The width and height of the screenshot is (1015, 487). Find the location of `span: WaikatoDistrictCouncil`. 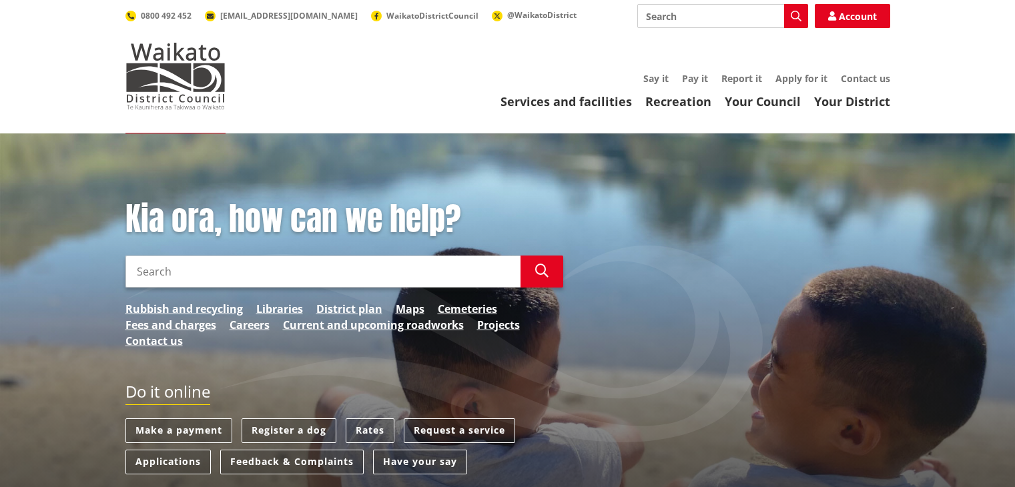

span: WaikatoDistrictCouncil is located at coordinates (433, 15).